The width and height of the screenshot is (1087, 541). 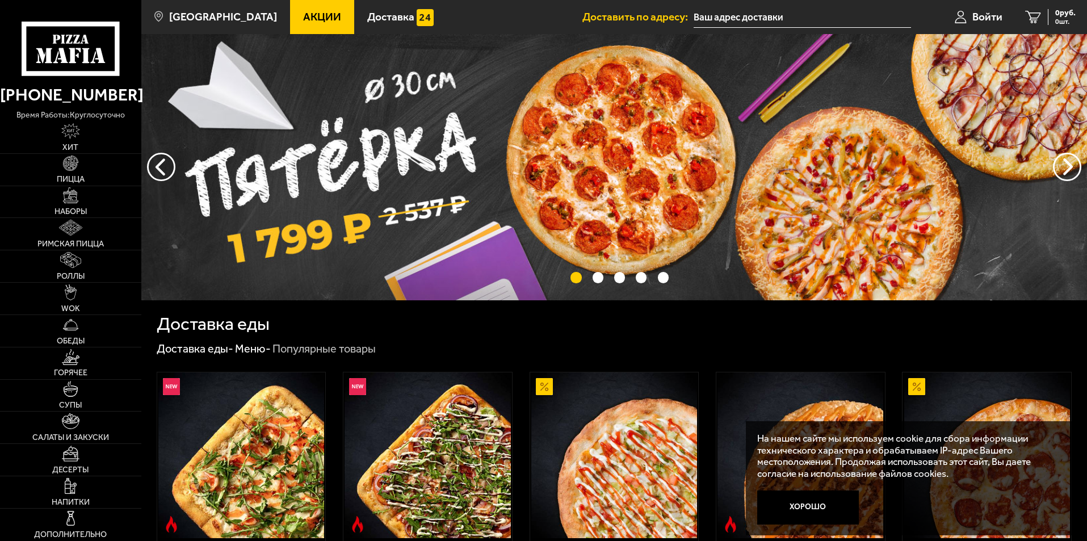 I want to click on a: Доставка еды-, so click(x=195, y=348).